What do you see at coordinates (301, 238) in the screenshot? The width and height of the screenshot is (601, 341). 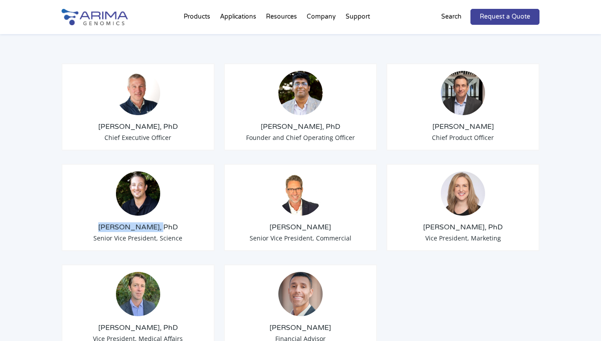 I see `span: Senior Vice President, Commercial` at bounding box center [301, 238].